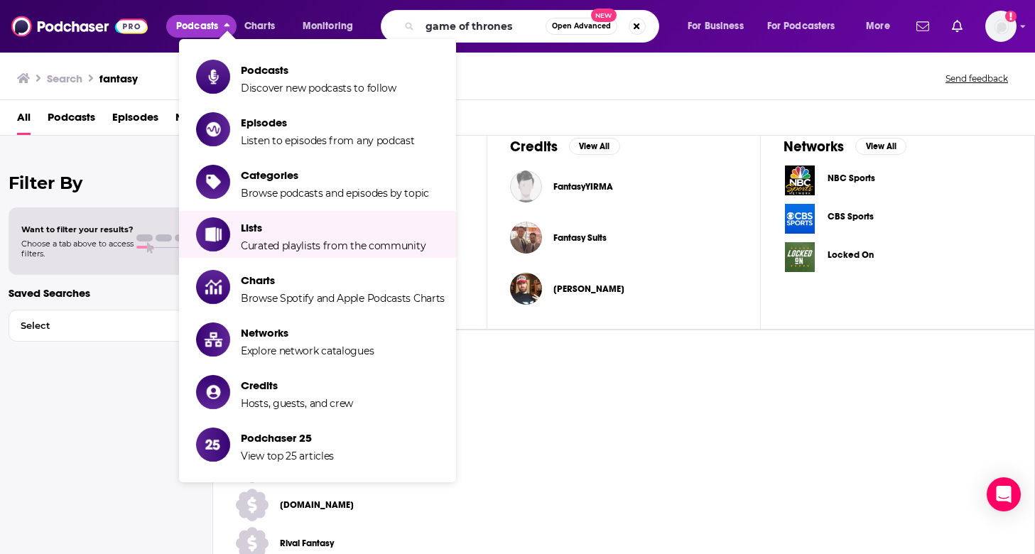 This screenshot has height=554, width=1035. What do you see at coordinates (91, 325) in the screenshot?
I see `span: Select` at bounding box center [91, 325].